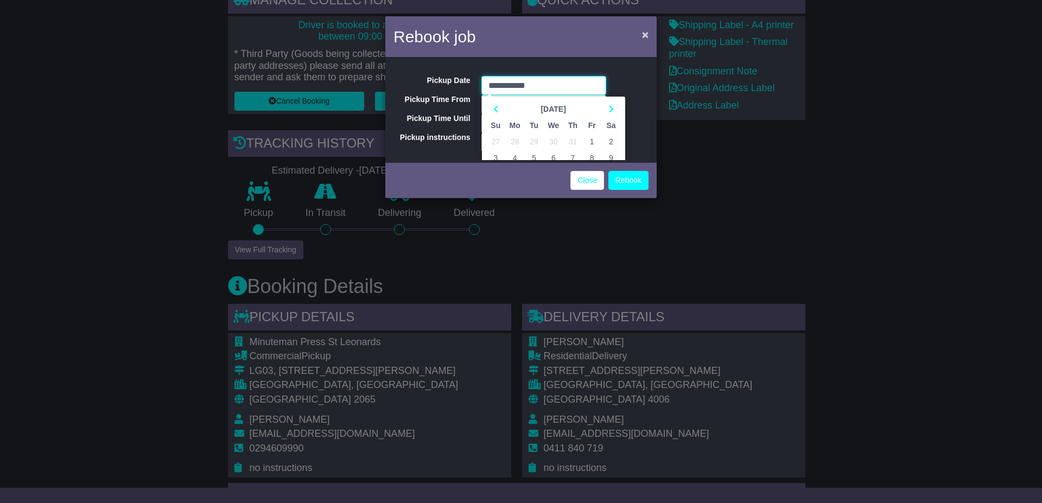 Image resolution: width=1042 pixels, height=503 pixels. What do you see at coordinates (573, 158) in the screenshot?
I see `td: 7` at bounding box center [573, 158].